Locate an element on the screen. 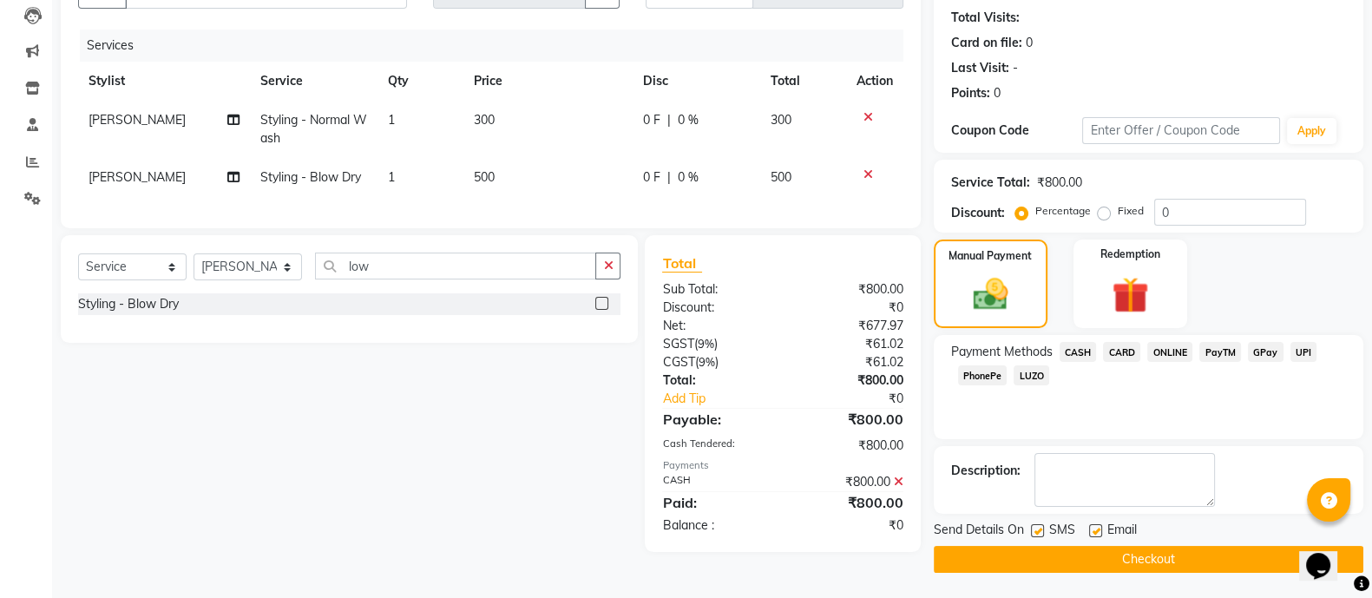 This screenshot has height=598, width=1372. img: _cash.svg is located at coordinates (990, 294).